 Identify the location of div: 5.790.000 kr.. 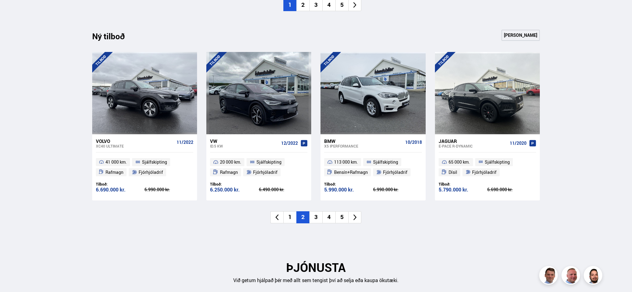
(463, 190).